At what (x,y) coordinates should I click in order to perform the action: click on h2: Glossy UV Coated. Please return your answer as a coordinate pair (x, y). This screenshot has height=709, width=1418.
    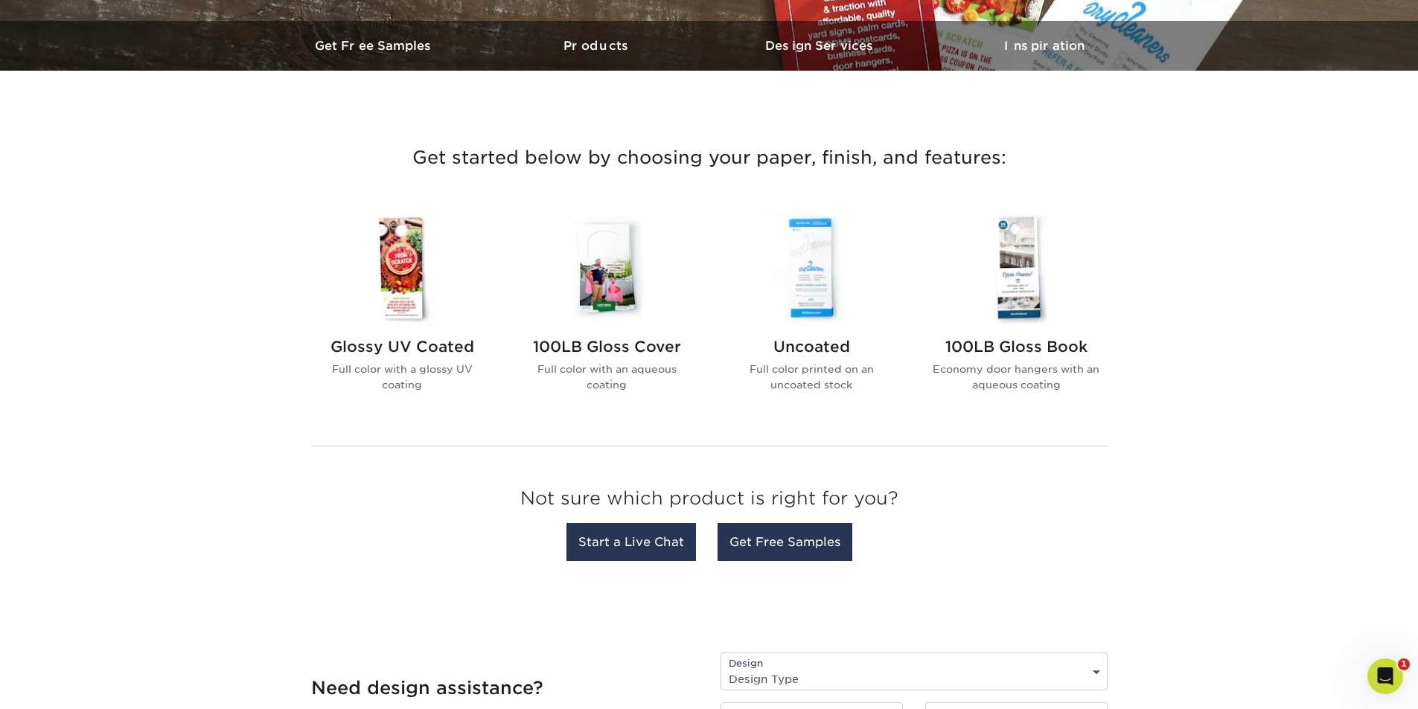
    Looking at the image, I should click on (402, 347).